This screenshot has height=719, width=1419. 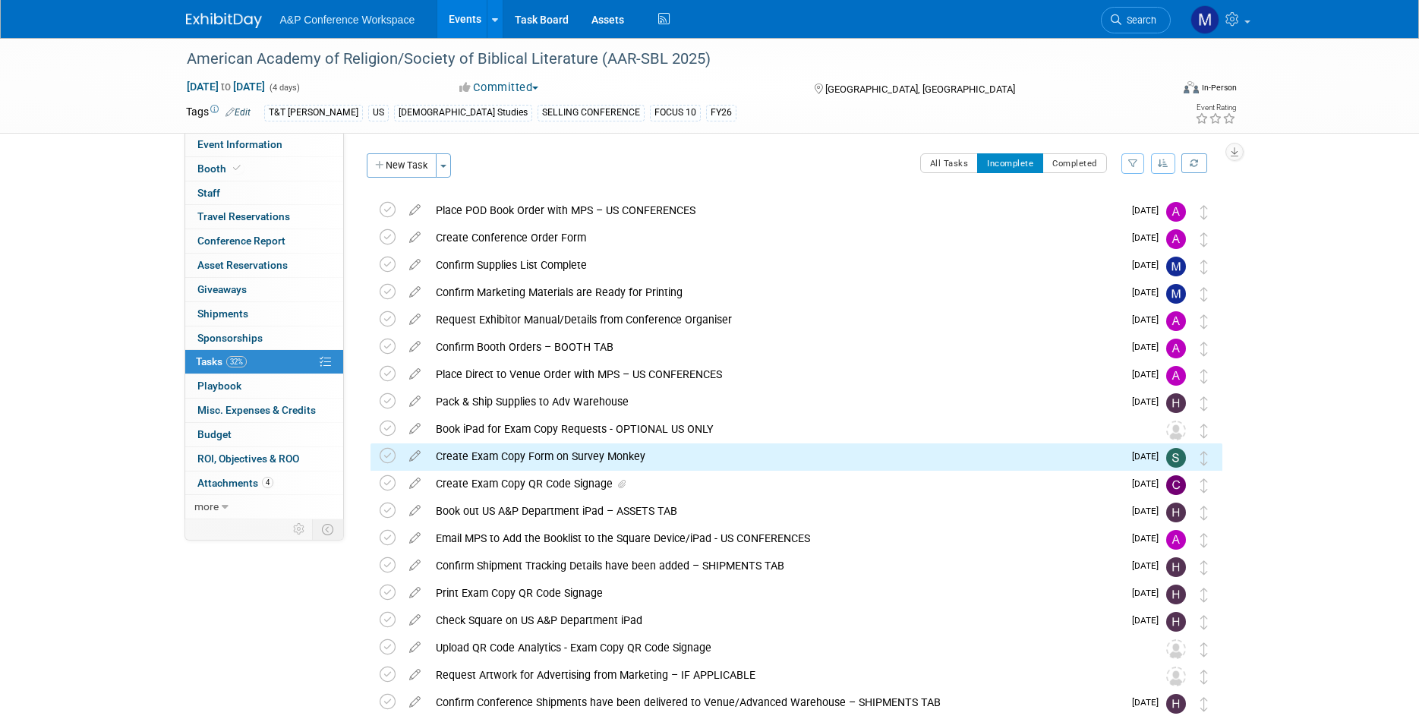 I want to click on div: Place Direct to Venue Order with MPS – US CONFERENCES, so click(x=775, y=374).